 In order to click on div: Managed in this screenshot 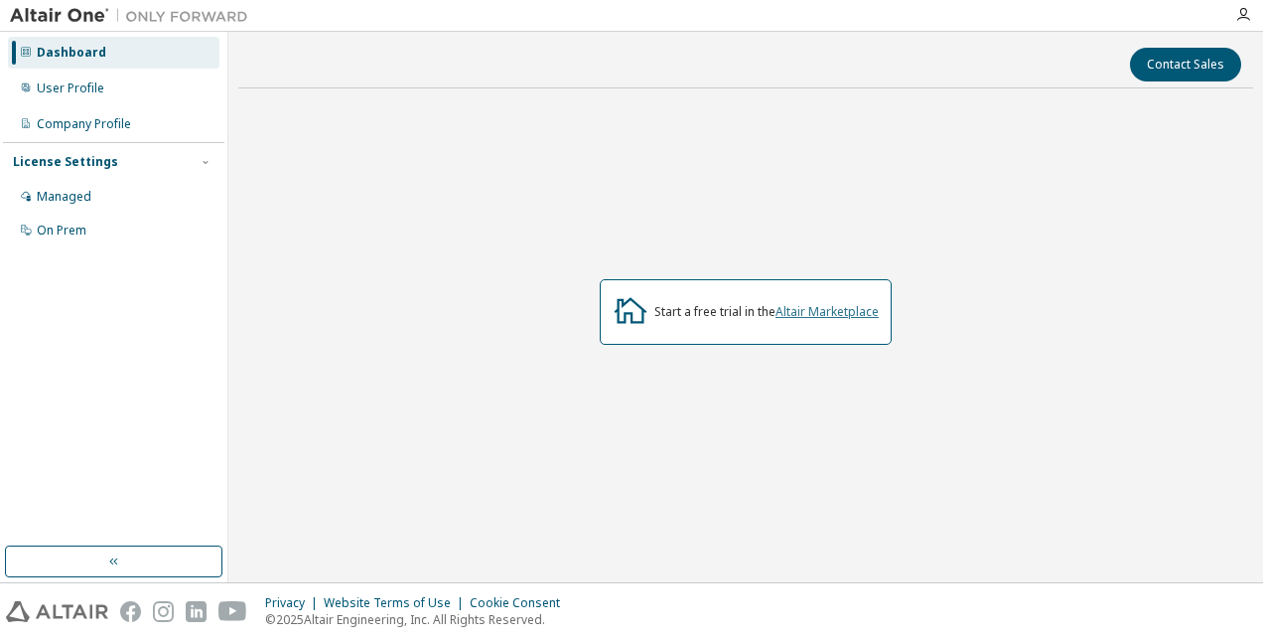, I will do `click(64, 197)`.